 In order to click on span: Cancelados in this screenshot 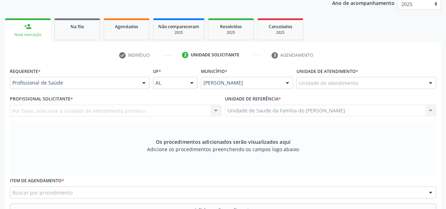, I will do `click(280, 26)`.